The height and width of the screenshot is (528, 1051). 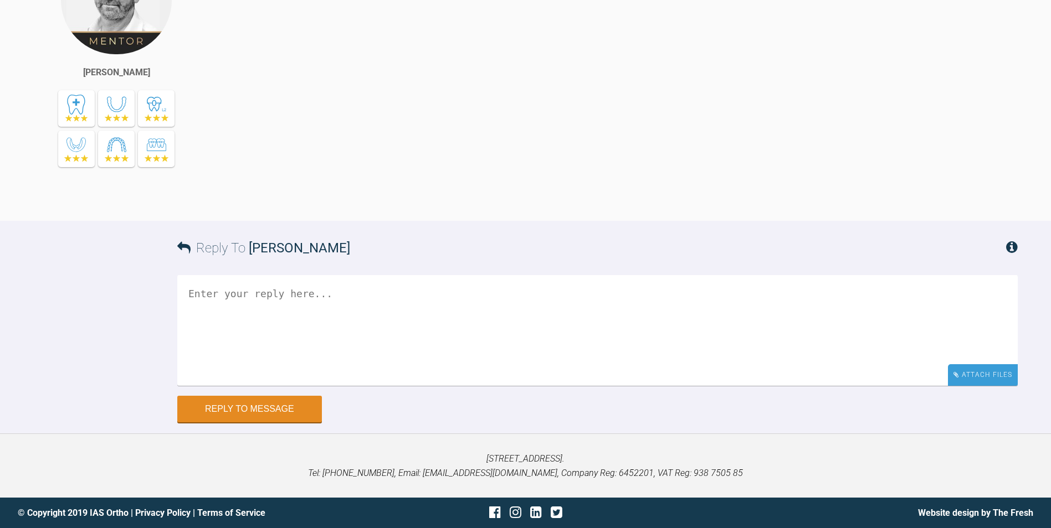 What do you see at coordinates (249, 409) in the screenshot?
I see `button: Reply to Message` at bounding box center [249, 409].